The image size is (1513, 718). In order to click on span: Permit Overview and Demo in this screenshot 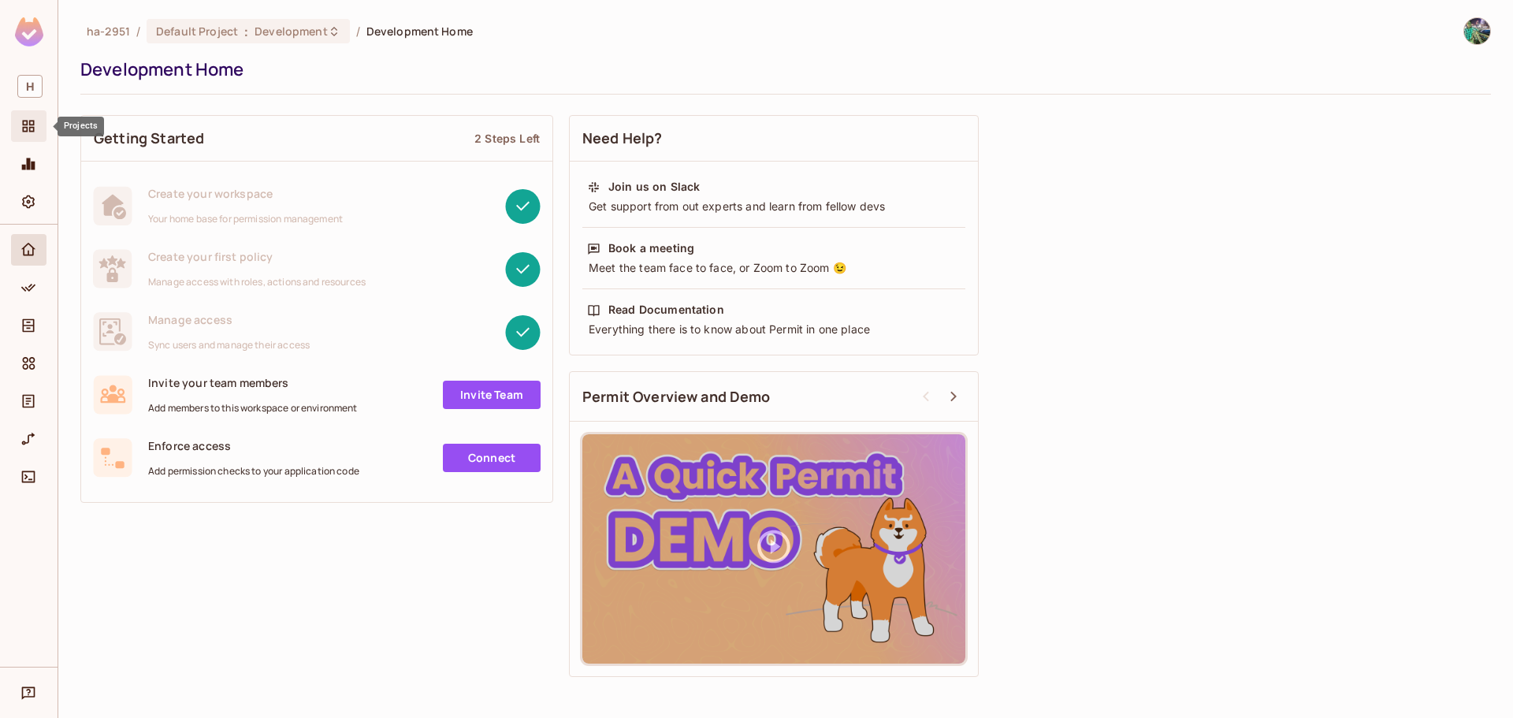, I will do `click(676, 396)`.